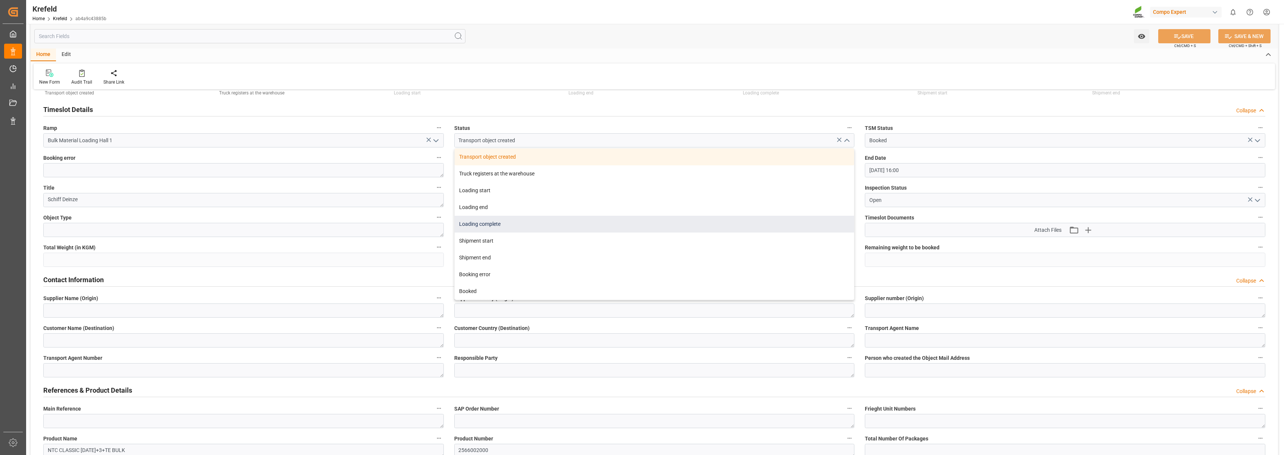 The image size is (1284, 455). What do you see at coordinates (88, 390) in the screenshot?
I see `h2: References & Product Details` at bounding box center [88, 390].